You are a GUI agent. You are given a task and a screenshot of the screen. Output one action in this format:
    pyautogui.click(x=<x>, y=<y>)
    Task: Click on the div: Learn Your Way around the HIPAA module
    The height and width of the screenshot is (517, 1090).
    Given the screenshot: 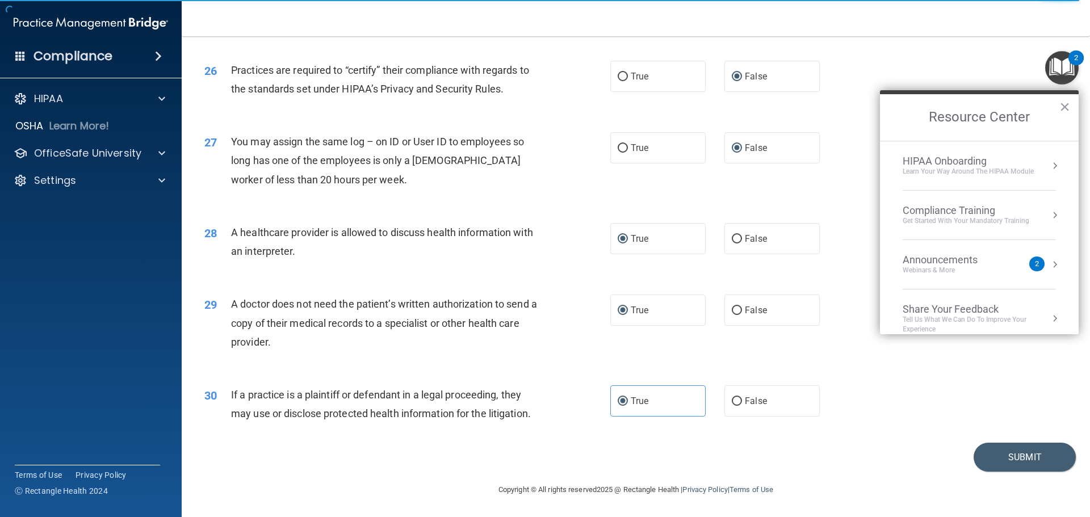 What is the action you would take?
    pyautogui.click(x=968, y=171)
    